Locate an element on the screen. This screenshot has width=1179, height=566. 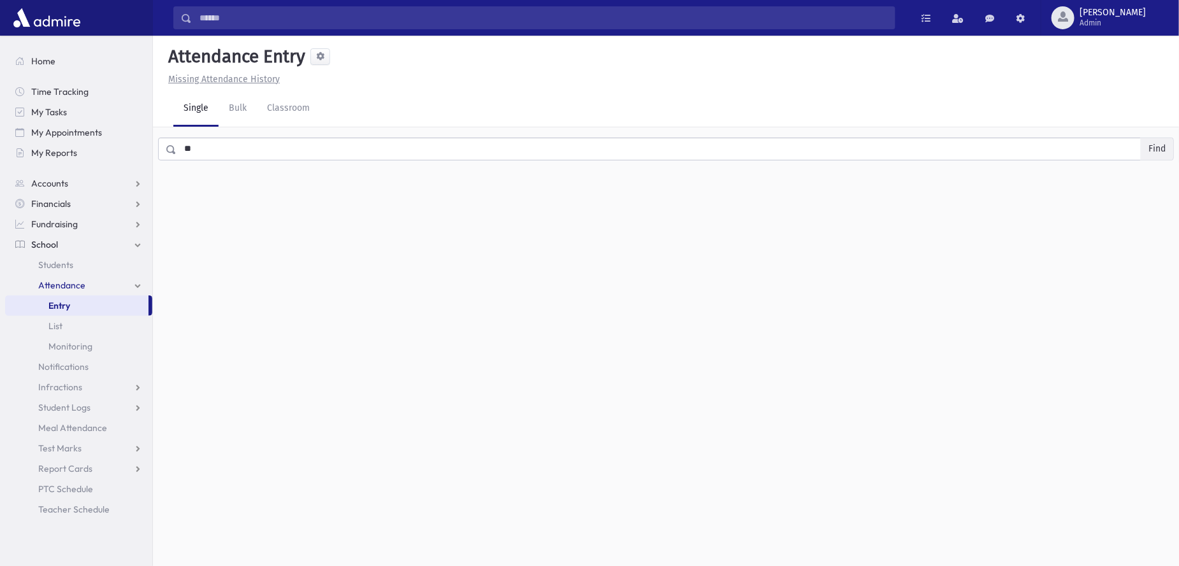
span: My Reports is located at coordinates (54, 153).